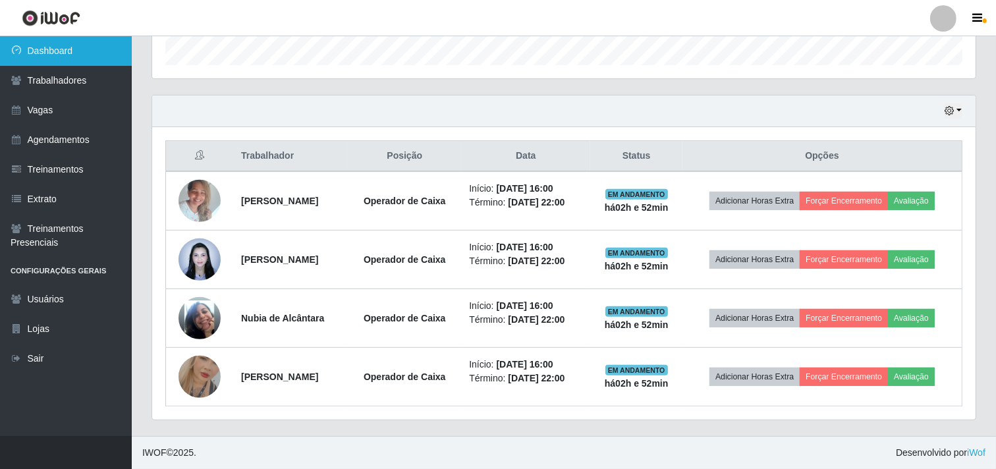 This screenshot has width=996, height=469. Describe the element at coordinates (290, 156) in the screenshot. I see `th: Trabalhador` at that location.